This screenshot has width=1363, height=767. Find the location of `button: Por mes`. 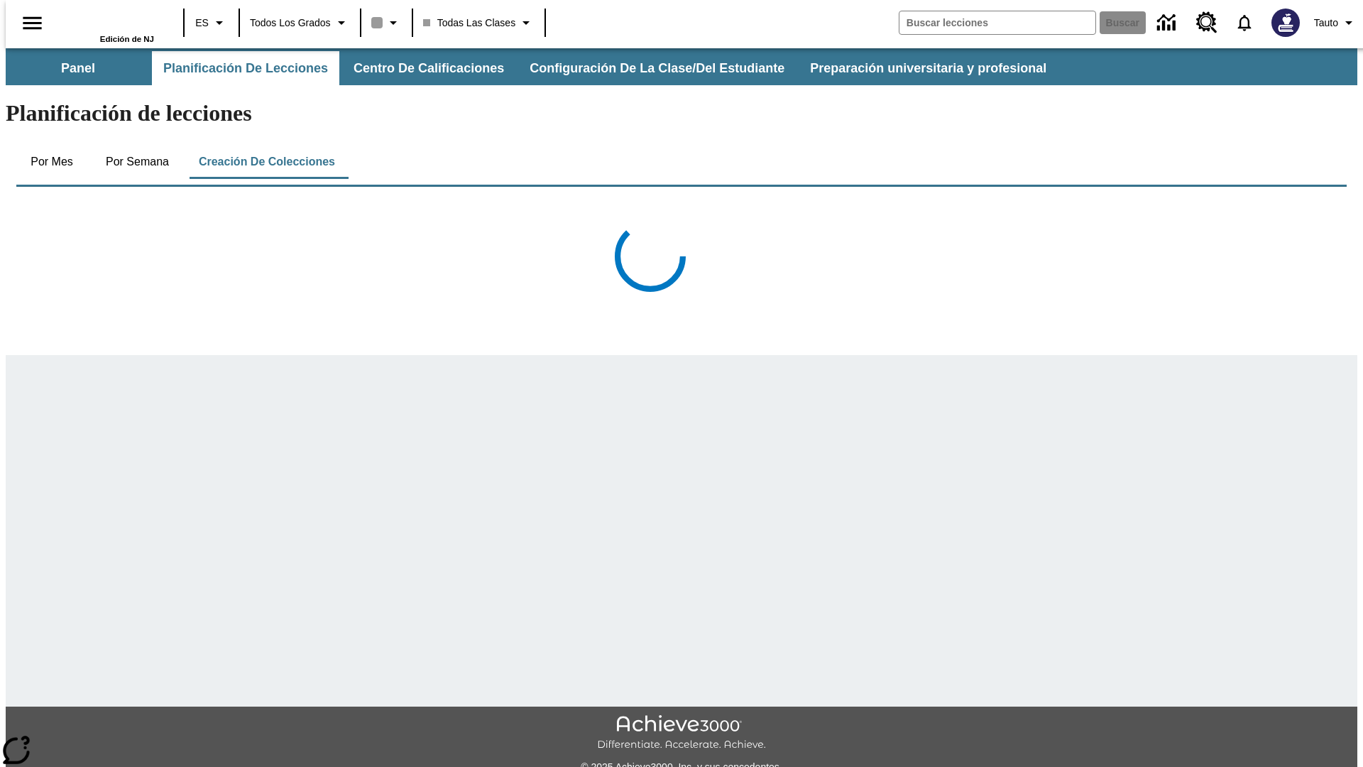

button: Por mes is located at coordinates (52, 162).